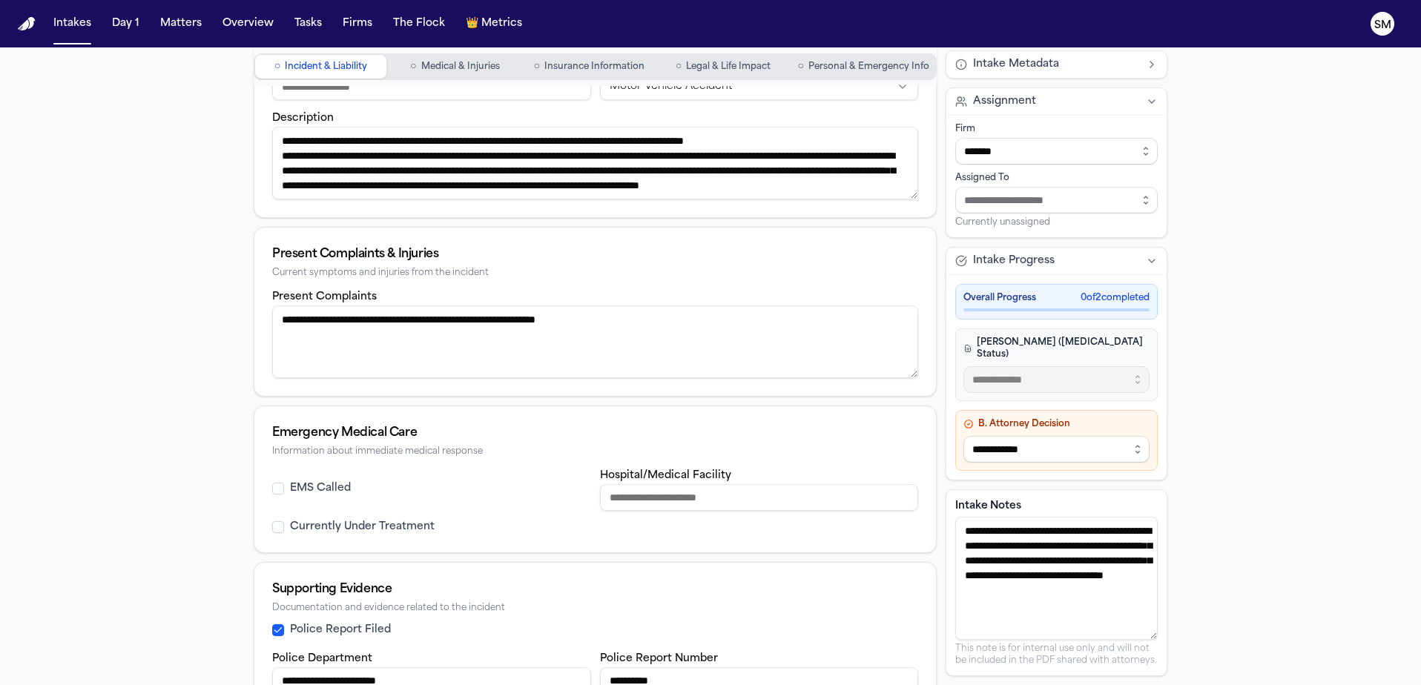 The width and height of the screenshot is (1421, 685). What do you see at coordinates (125, 24) in the screenshot?
I see `button: Day 1` at bounding box center [125, 24].